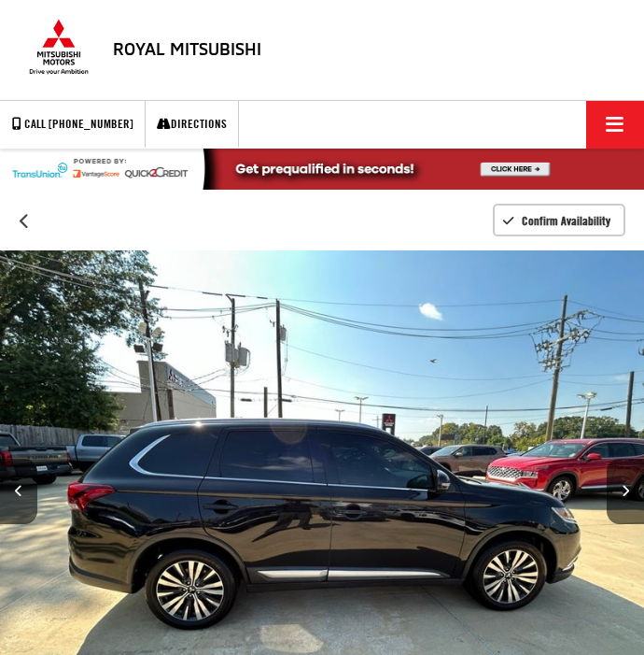 This screenshot has width=644, height=655. I want to click on button: Click to show site navigation, so click(615, 124).